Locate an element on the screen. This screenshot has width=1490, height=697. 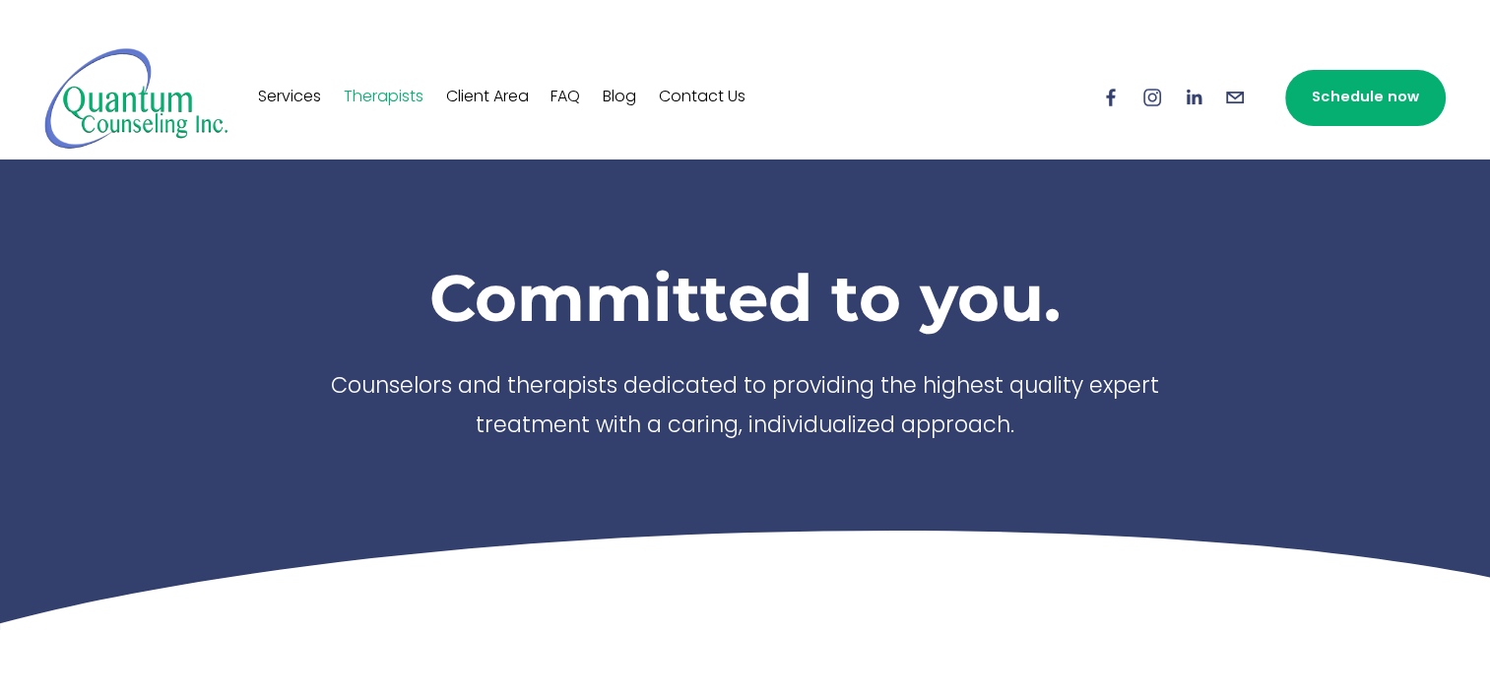
h1: Committed to you. is located at coordinates (745, 297).